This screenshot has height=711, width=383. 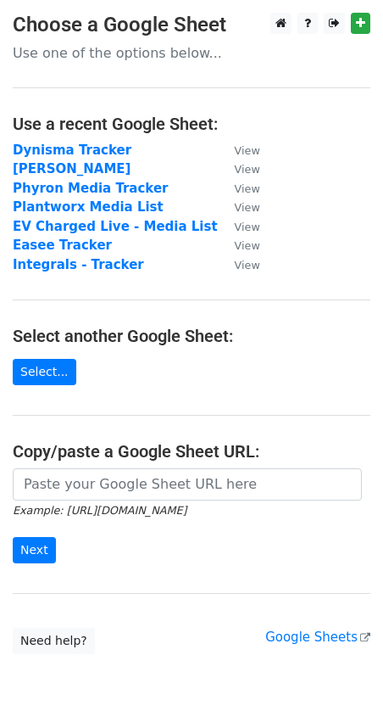 I want to click on p: Use one of the options below..., so click(x=192, y=53).